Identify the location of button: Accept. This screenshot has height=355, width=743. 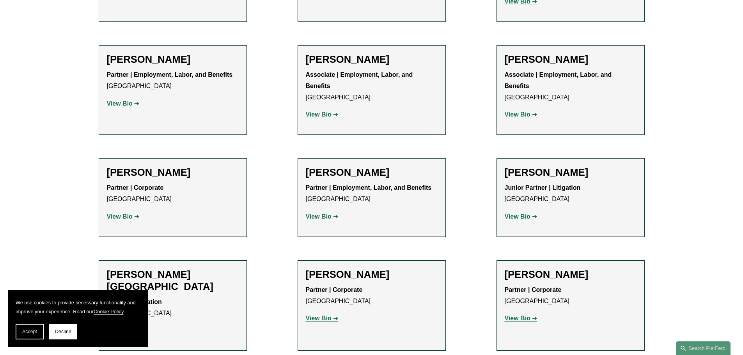
(30, 332).